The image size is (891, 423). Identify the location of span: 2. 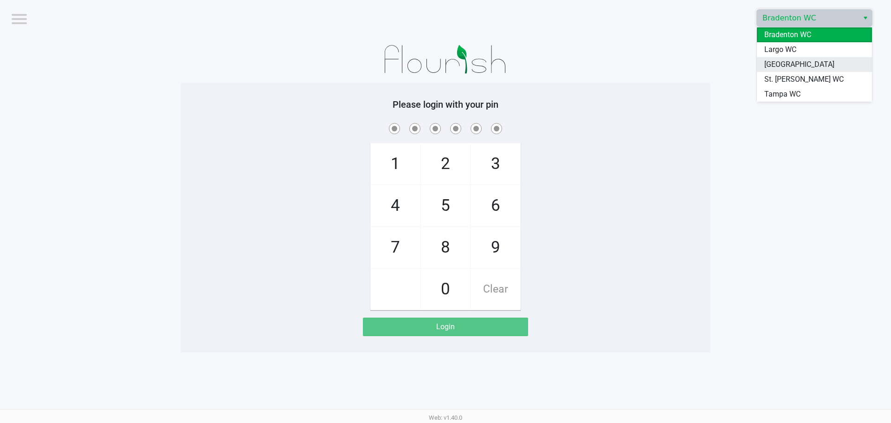
(445, 164).